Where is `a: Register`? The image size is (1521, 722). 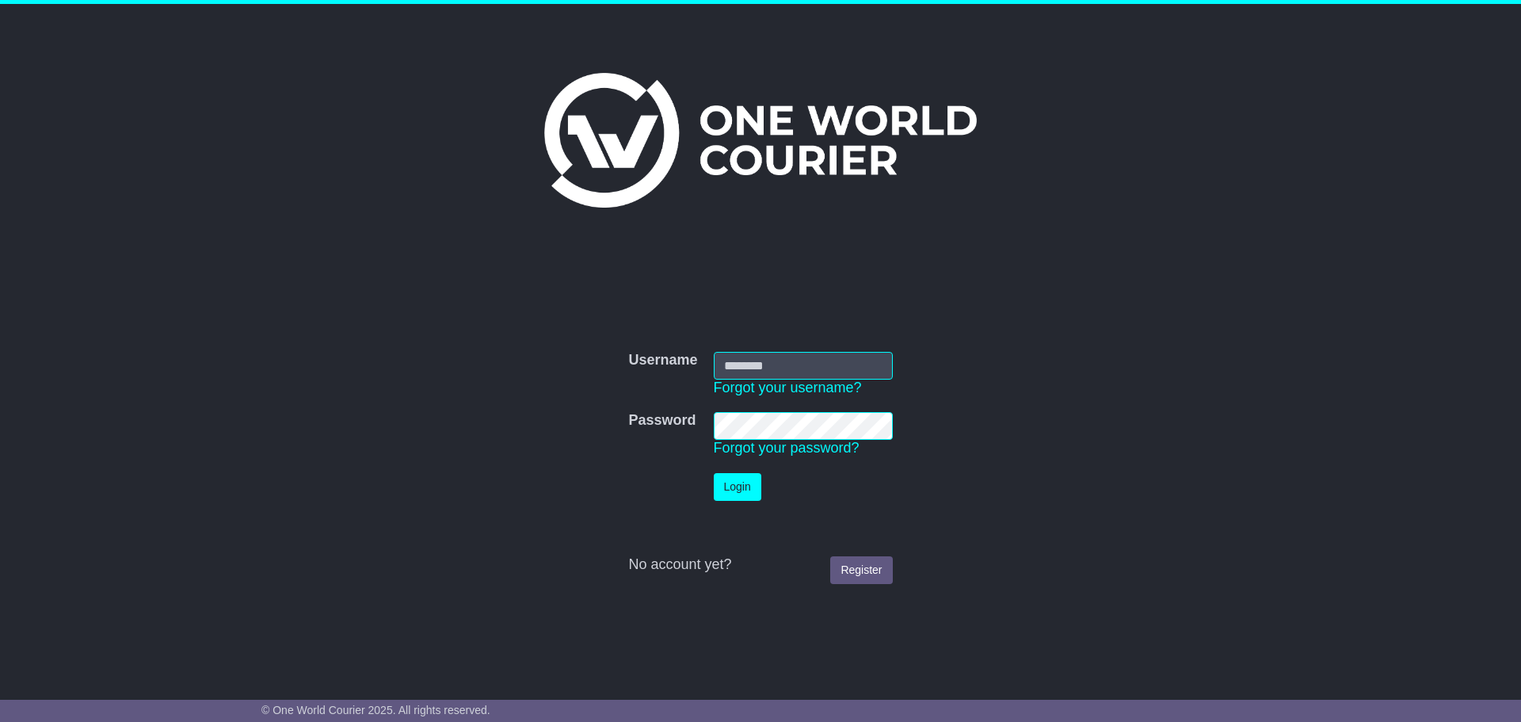 a: Register is located at coordinates (861, 570).